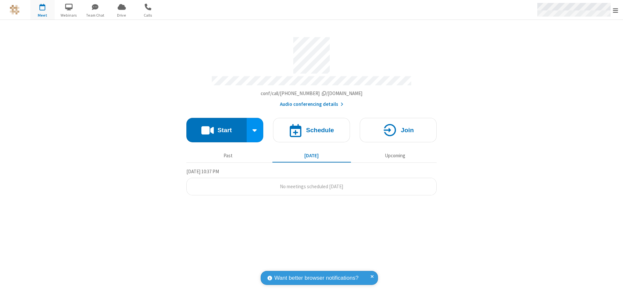 This screenshot has width=623, height=296. What do you see at coordinates (255, 130) in the screenshot?
I see `div: Start conference options` at bounding box center [255, 130].